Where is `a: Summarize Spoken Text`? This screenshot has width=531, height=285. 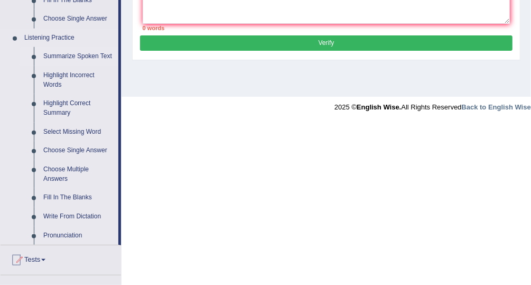 a: Summarize Spoken Text is located at coordinates (78, 57).